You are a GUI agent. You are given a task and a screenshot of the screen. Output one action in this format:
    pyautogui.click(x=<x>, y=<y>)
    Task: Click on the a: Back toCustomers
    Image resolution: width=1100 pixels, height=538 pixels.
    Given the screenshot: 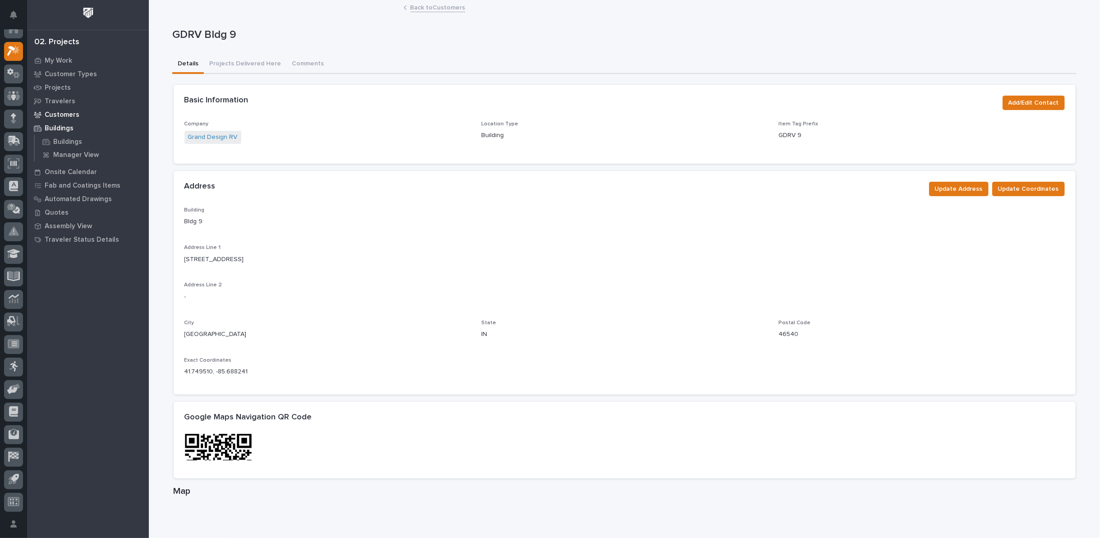 What is the action you would take?
    pyautogui.click(x=438, y=7)
    